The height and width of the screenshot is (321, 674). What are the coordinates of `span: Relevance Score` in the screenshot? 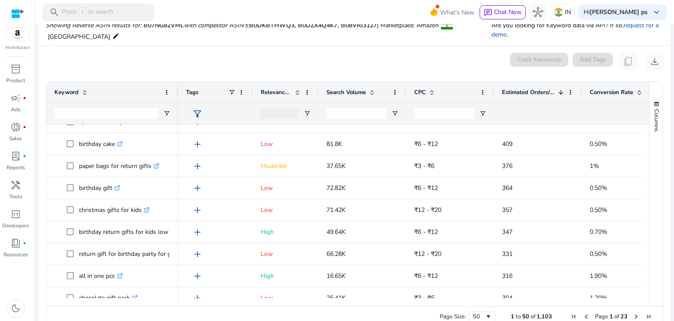 It's located at (276, 92).